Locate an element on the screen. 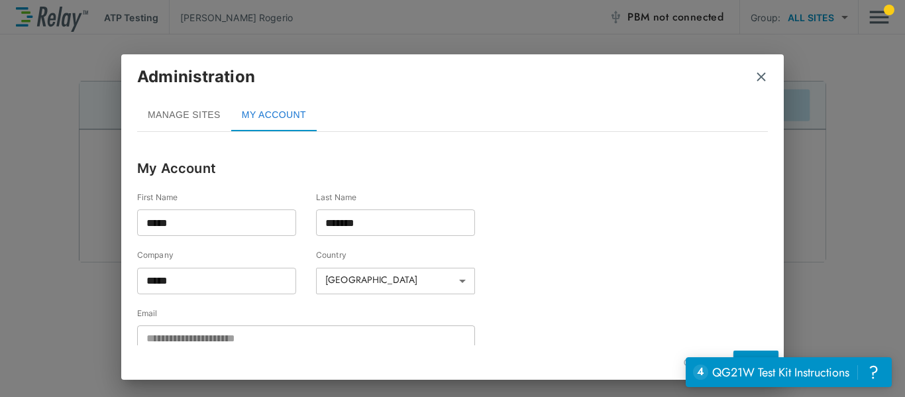 This screenshot has height=397, width=905. label: Email is located at coordinates (316, 313).